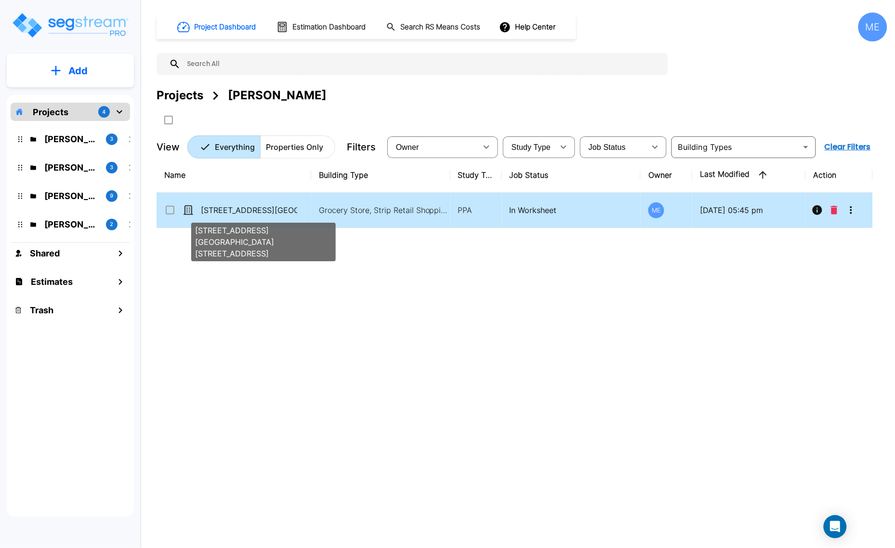 The height and width of the screenshot is (548, 895). Describe the element at coordinates (571, 175) in the screenshot. I see `th: Job Status` at that location.